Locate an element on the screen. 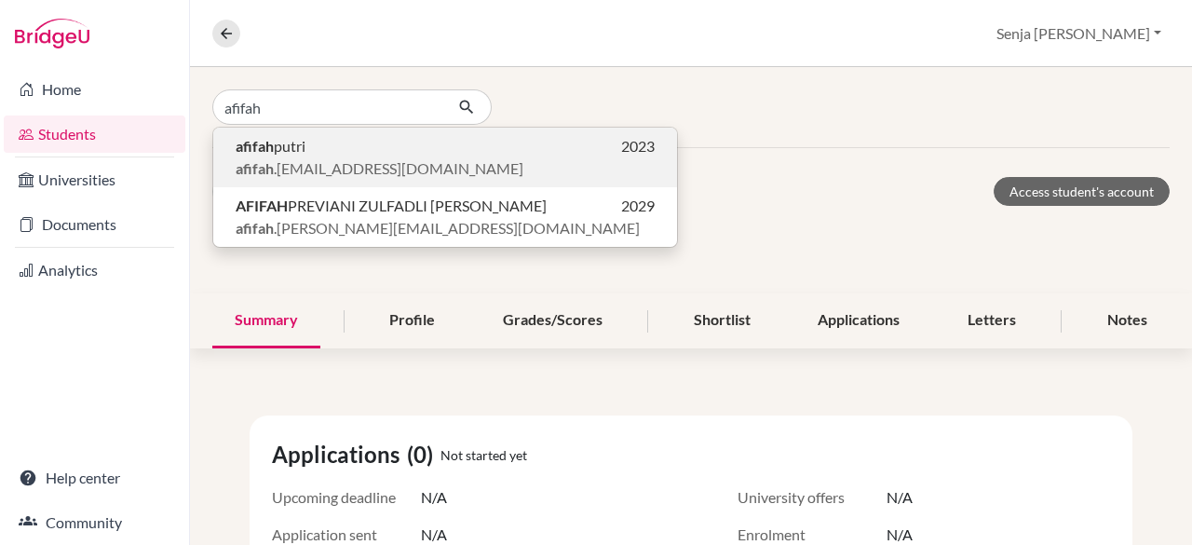 The image size is (1192, 545). a: Analytics is located at coordinates (94, 270).